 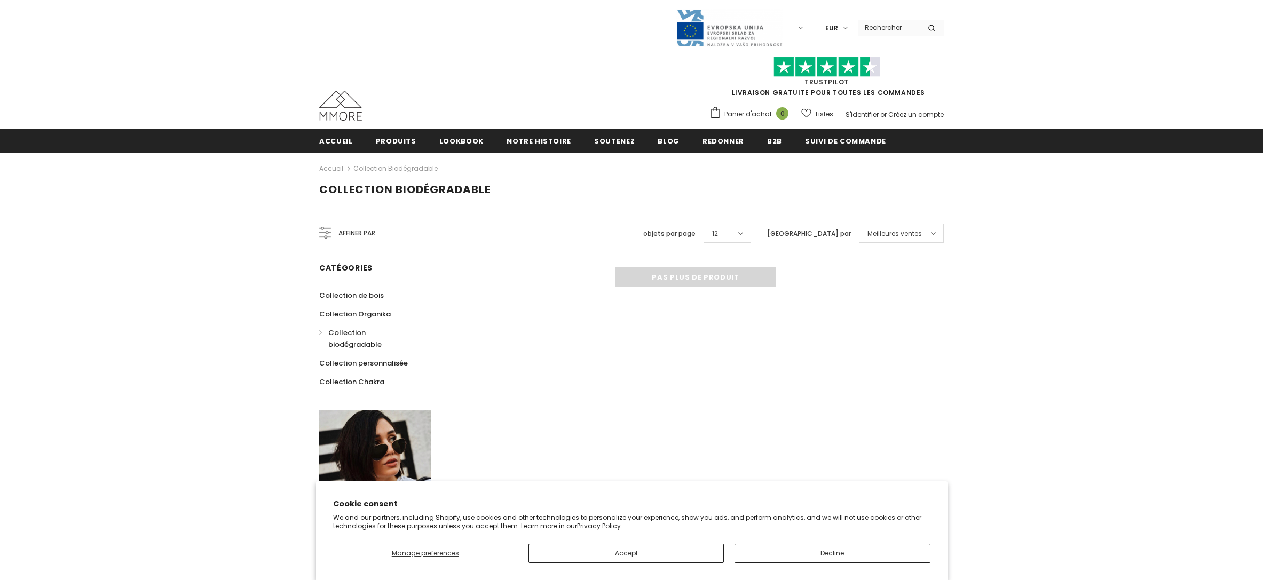 What do you see at coordinates (346, 268) in the screenshot?
I see `span: Catégories` at bounding box center [346, 268].